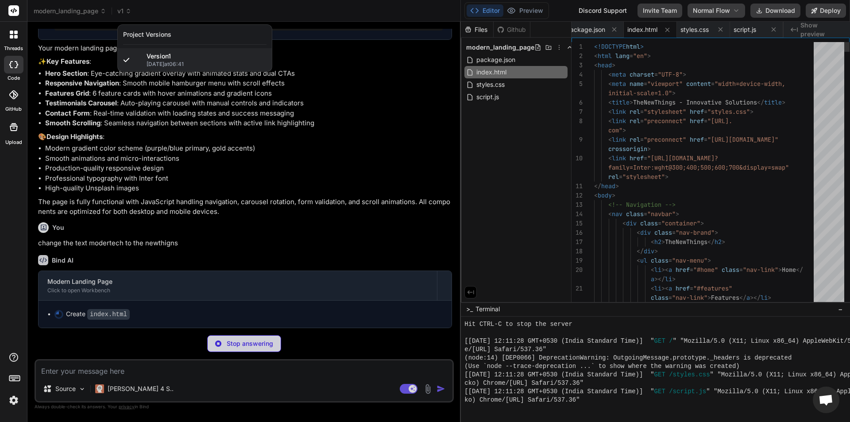  I want to click on div: Open chat, so click(826, 400).